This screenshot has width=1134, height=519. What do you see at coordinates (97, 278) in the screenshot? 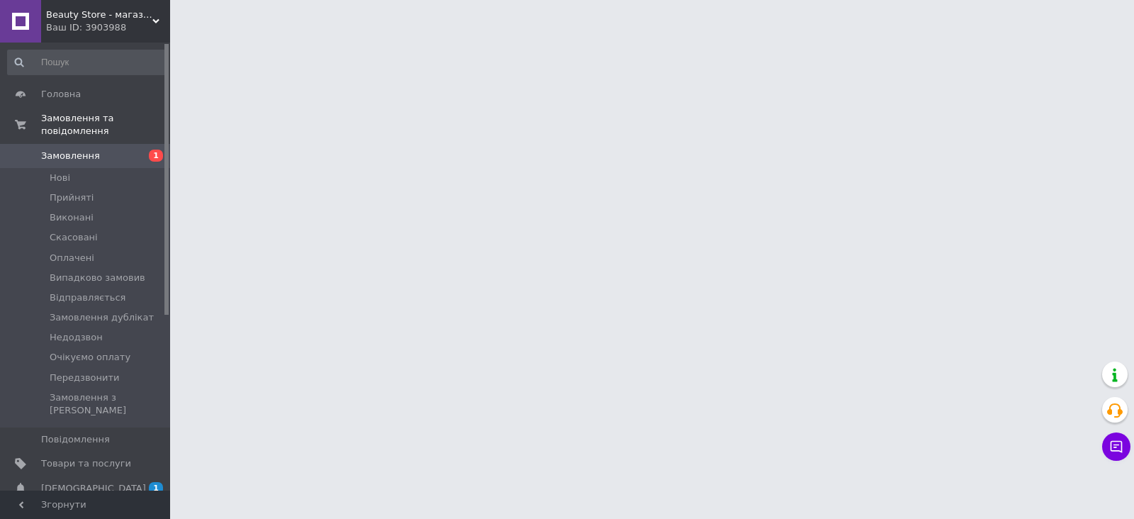
I see `span: Випадково замовив` at bounding box center [97, 278].